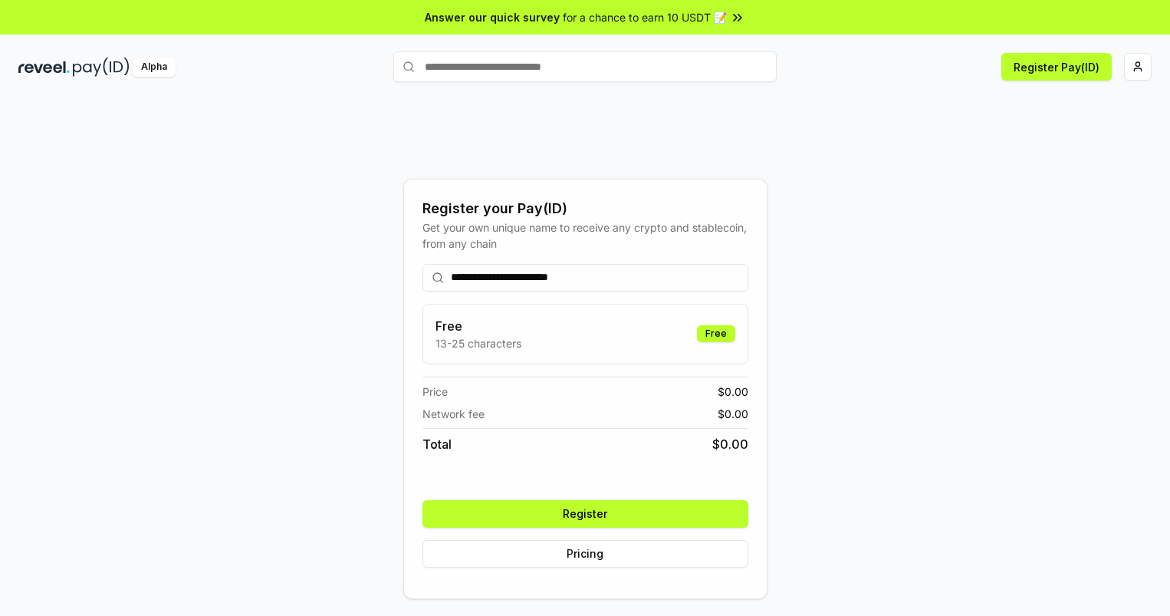 The image size is (1170, 616). Describe the element at coordinates (585, 514) in the screenshot. I see `button: Register` at that location.